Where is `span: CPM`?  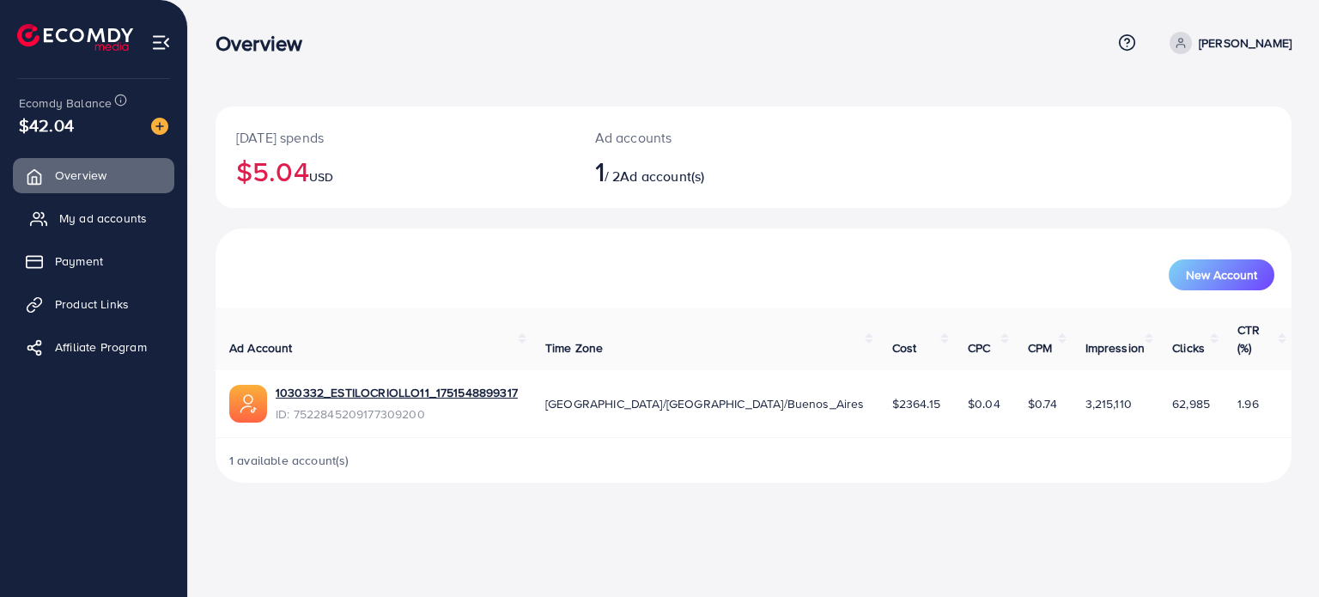 span: CPM is located at coordinates (1040, 348).